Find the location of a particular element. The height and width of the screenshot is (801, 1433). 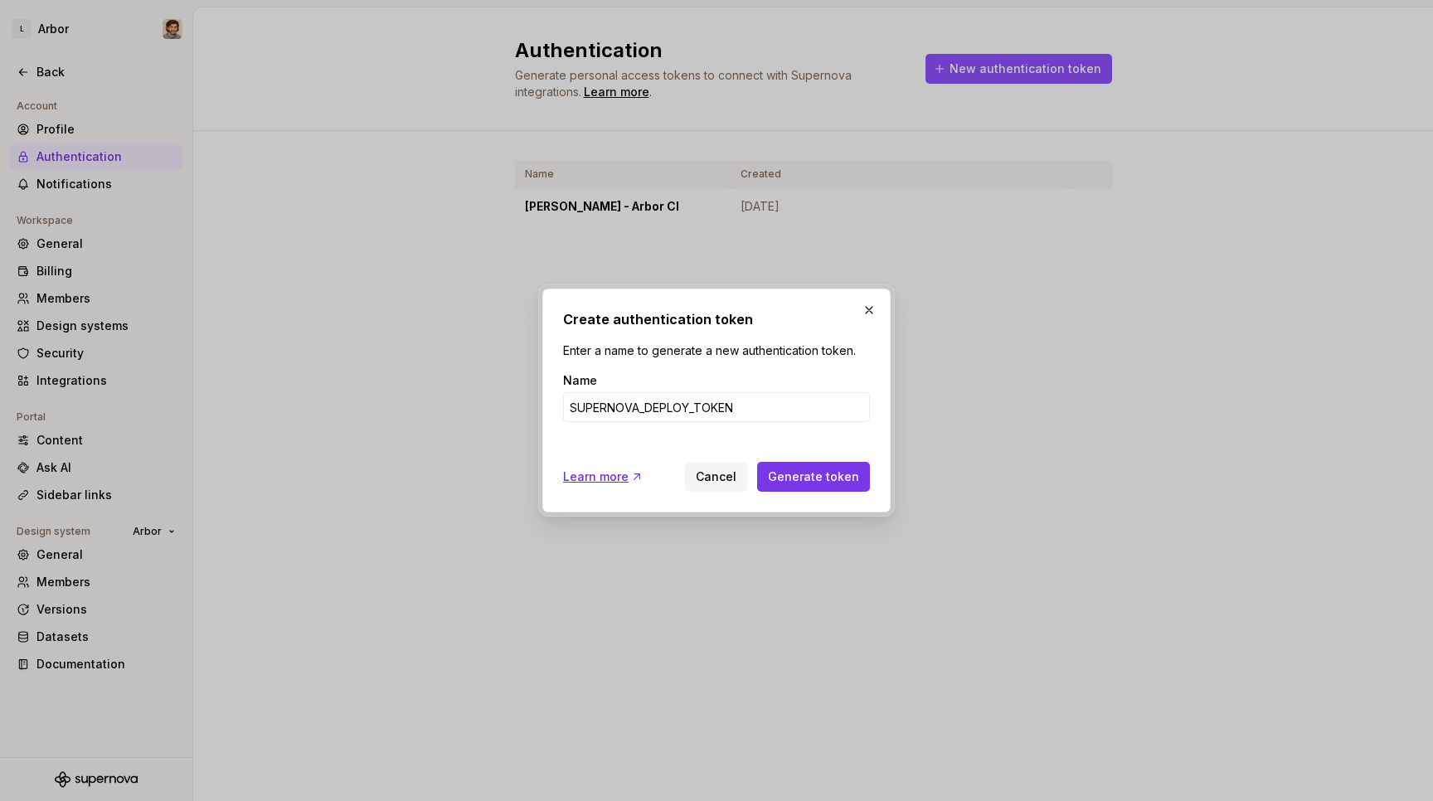

a: Learn more is located at coordinates (603, 477).